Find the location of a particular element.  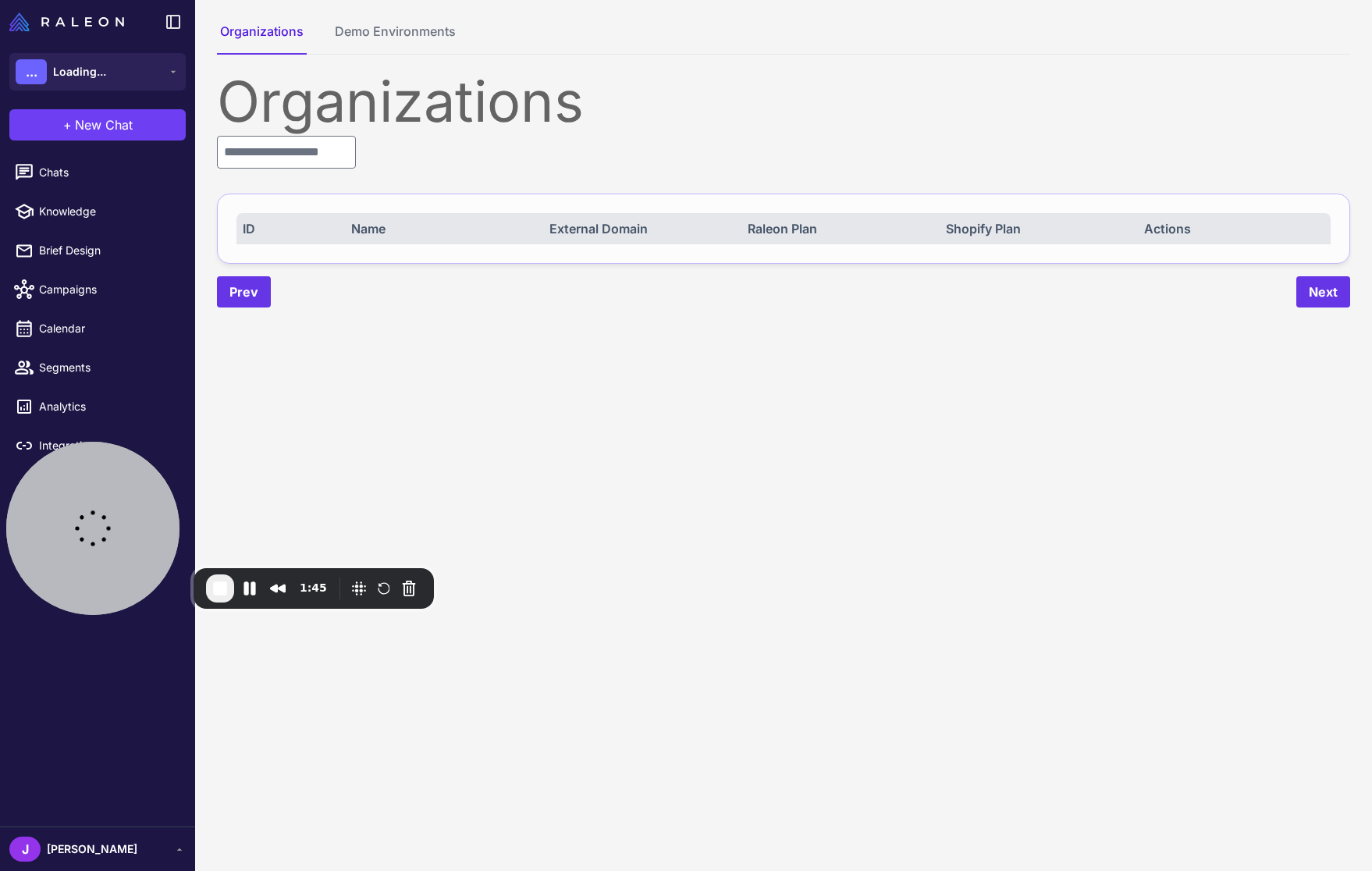

a: Calendar is located at coordinates (97, 329).